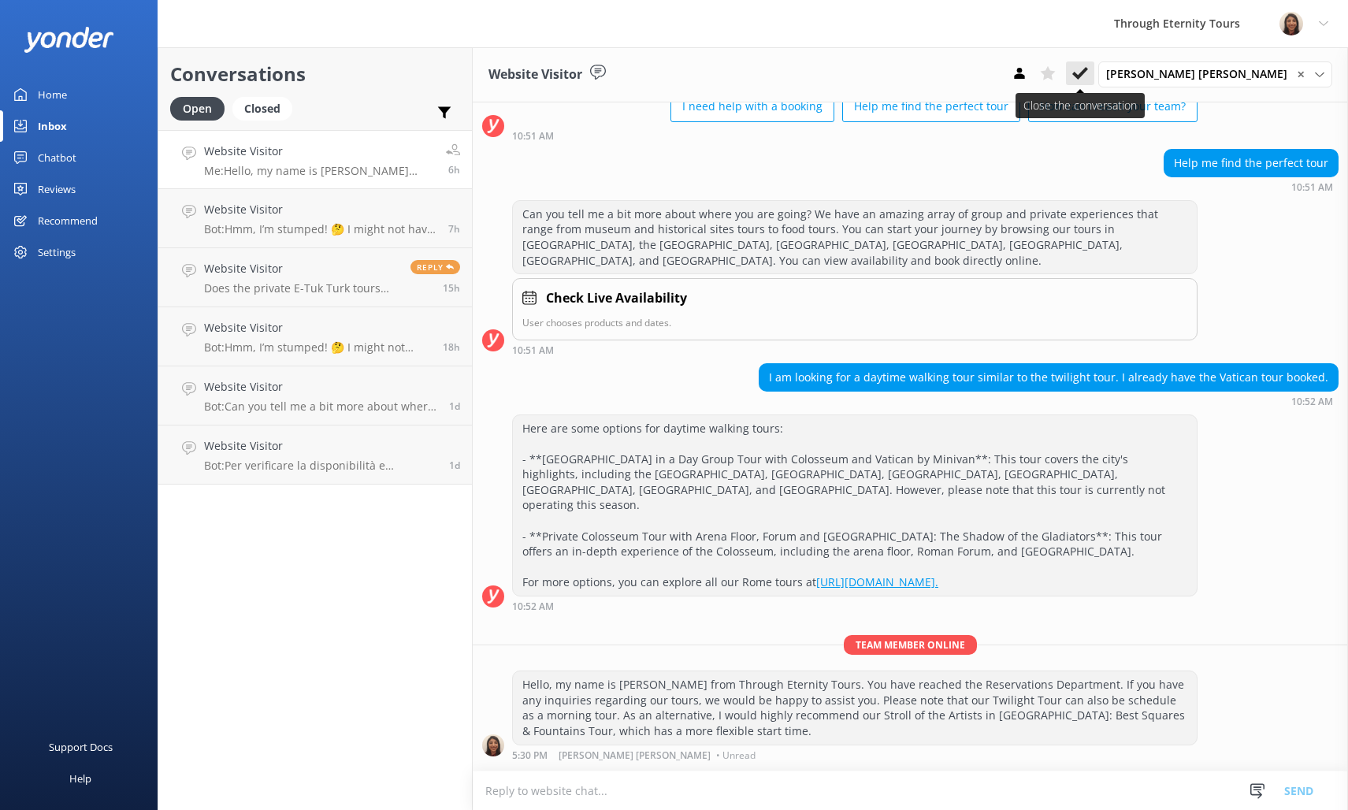  Describe the element at coordinates (57, 252) in the screenshot. I see `div: Settings` at that location.